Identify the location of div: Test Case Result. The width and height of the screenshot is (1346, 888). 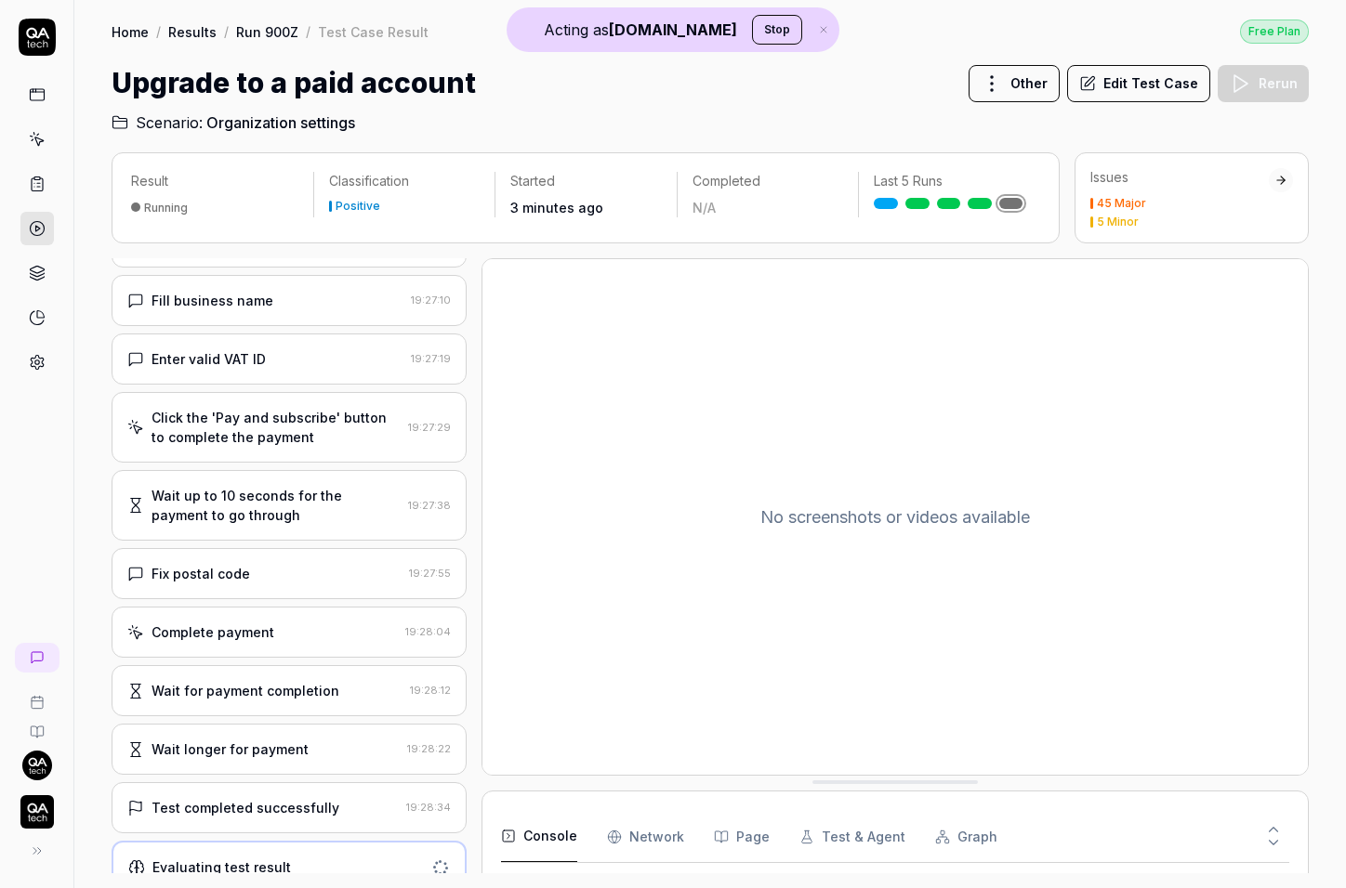
(373, 32).